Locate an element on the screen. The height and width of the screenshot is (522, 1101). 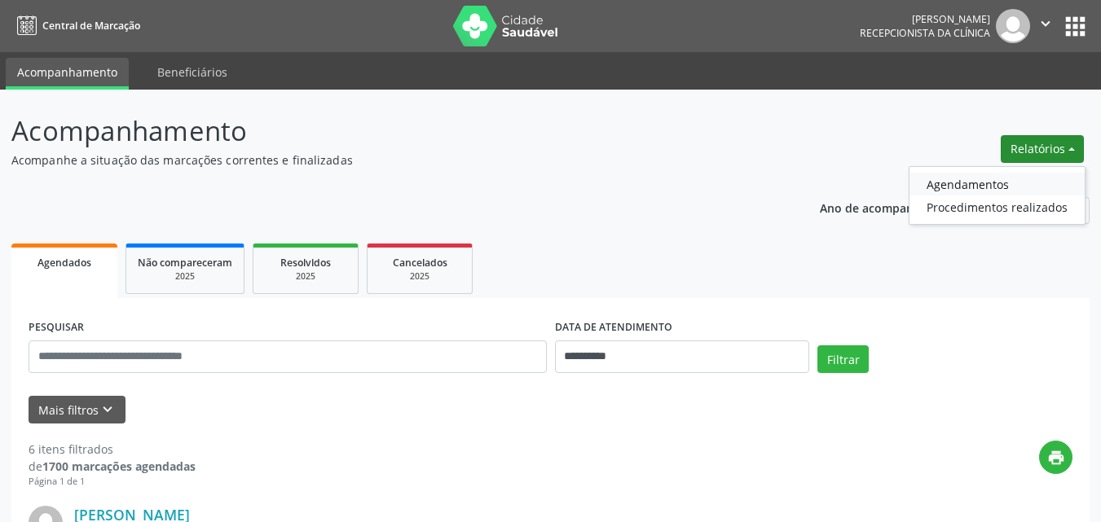
label: PESQUISAR is located at coordinates (56, 328).